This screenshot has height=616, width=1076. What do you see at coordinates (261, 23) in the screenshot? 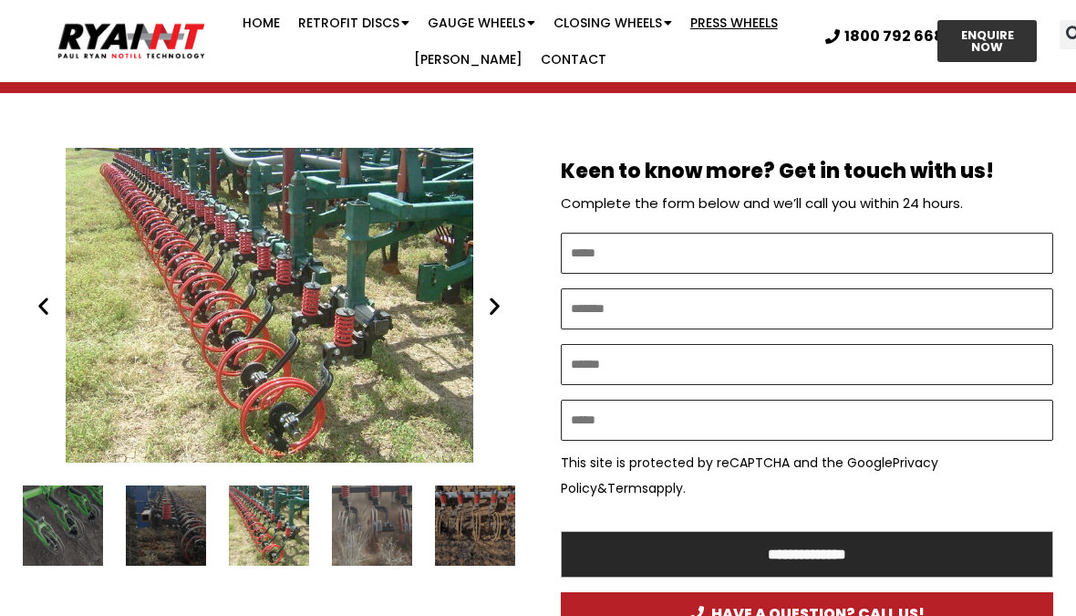
I see `a: Home` at bounding box center [261, 23].